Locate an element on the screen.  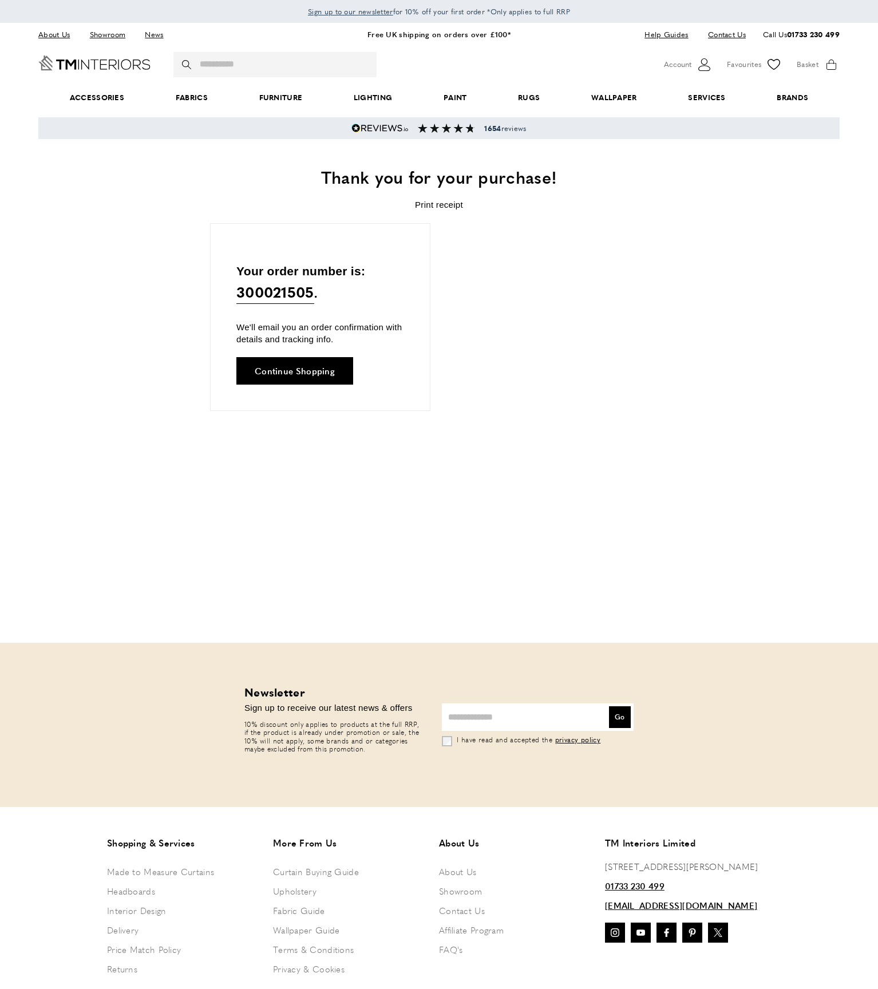
strong: Newsletter is located at coordinates (275, 691).